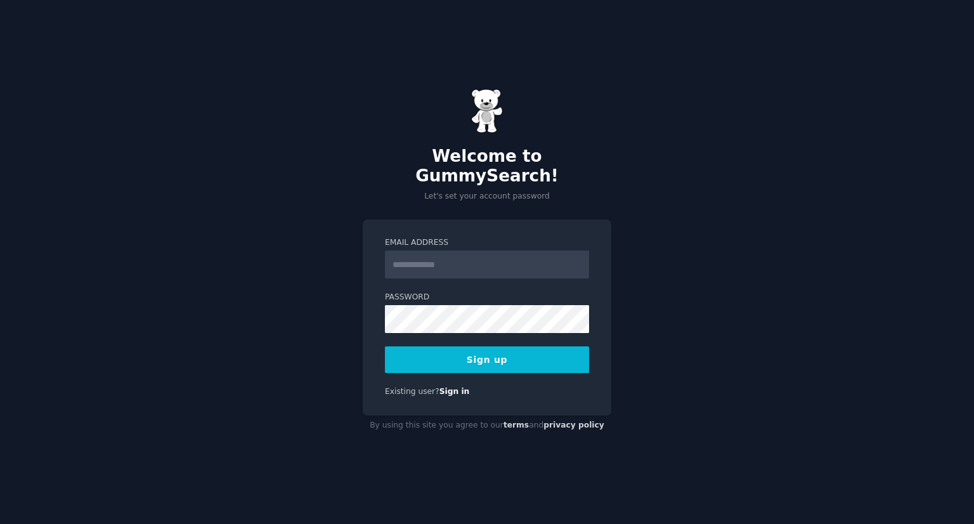  What do you see at coordinates (487, 426) in the screenshot?
I see `div: By using this site you agree to our and` at bounding box center [487, 426].